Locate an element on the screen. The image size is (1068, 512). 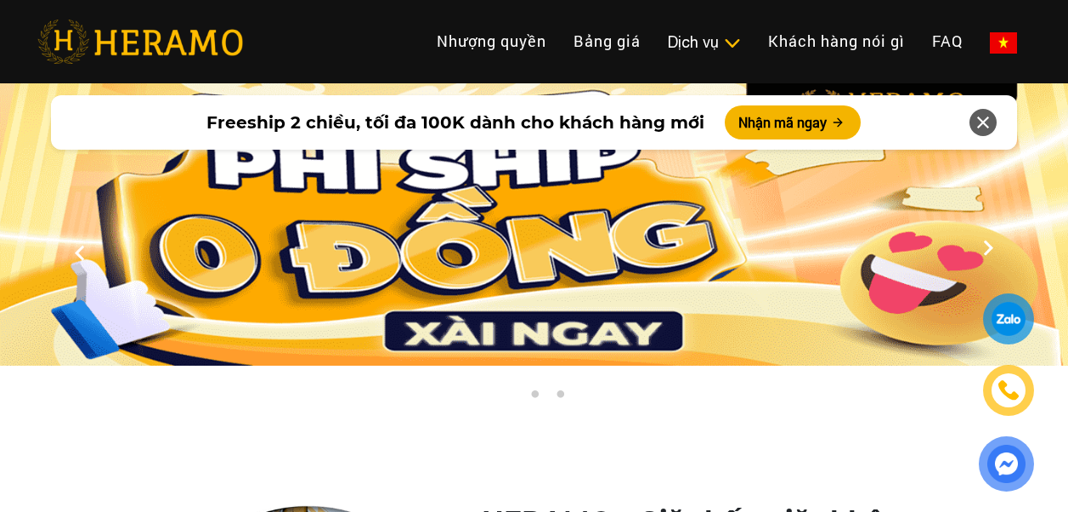
button: Nhận mã ngay is located at coordinates (793, 122).